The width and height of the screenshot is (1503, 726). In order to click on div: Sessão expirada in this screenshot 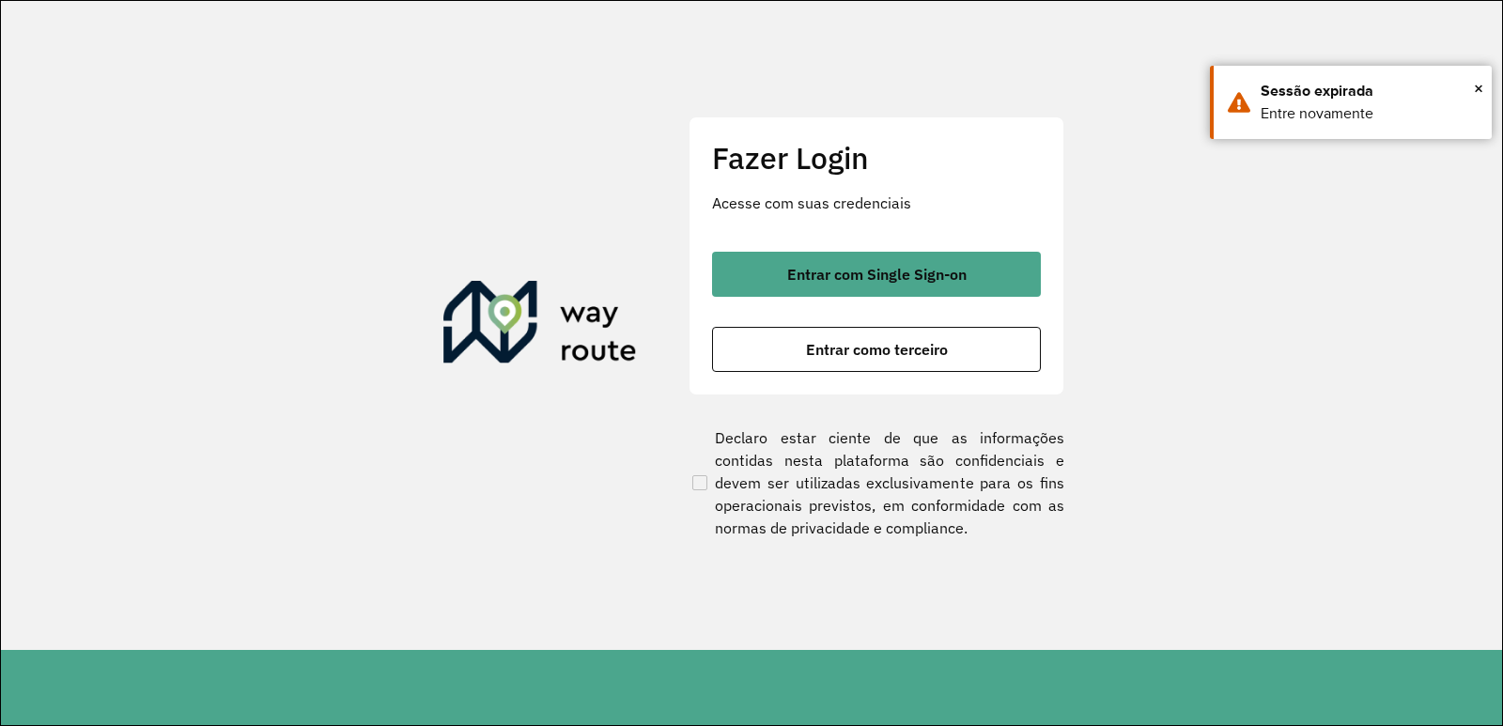, I will do `click(1368, 91)`.